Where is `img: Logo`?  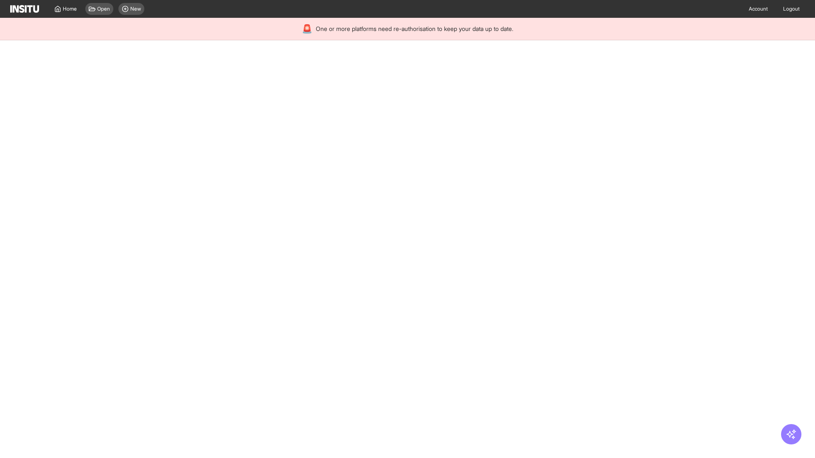
img: Logo is located at coordinates (25, 9).